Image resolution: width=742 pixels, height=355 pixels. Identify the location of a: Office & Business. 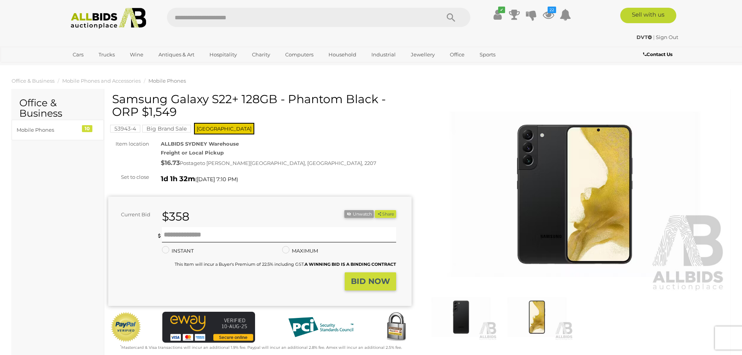
(33, 81).